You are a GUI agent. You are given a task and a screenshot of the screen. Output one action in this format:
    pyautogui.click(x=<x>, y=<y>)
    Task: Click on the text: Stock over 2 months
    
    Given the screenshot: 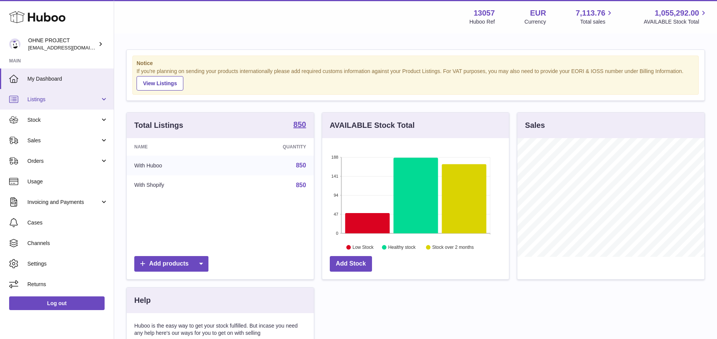 What is the action you would take?
    pyautogui.click(x=453, y=247)
    